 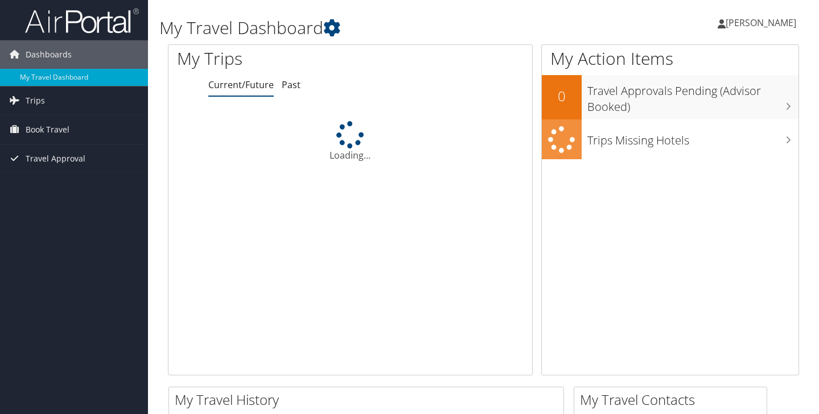 I want to click on h3: Travel Approvals Pending (Advisor Booked), so click(x=693, y=96).